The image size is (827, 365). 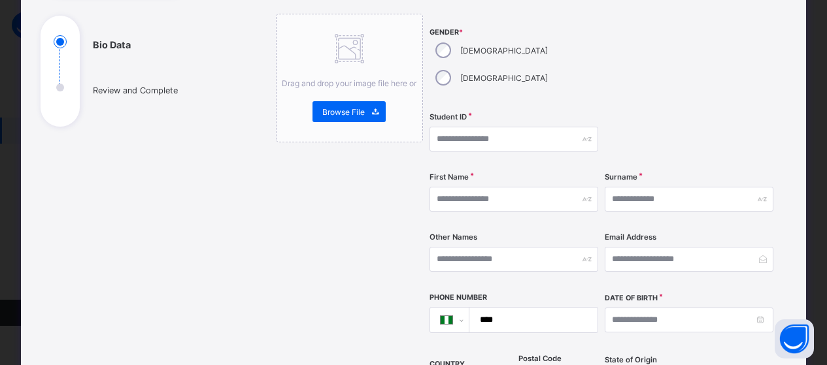 What do you see at coordinates (350, 78) in the screenshot?
I see `div: Drag and drop your image file here orBrowse File` at bounding box center [350, 78].